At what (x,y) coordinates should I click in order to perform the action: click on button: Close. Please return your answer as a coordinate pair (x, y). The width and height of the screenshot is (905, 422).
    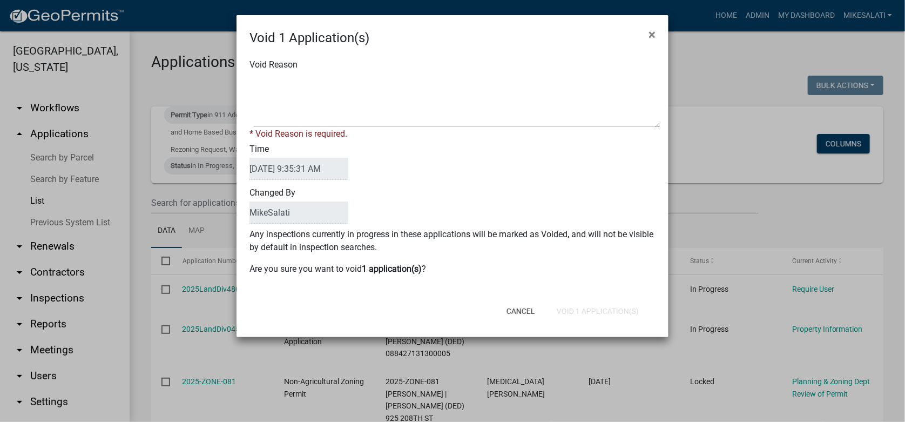
    Looking at the image, I should click on (652, 35).